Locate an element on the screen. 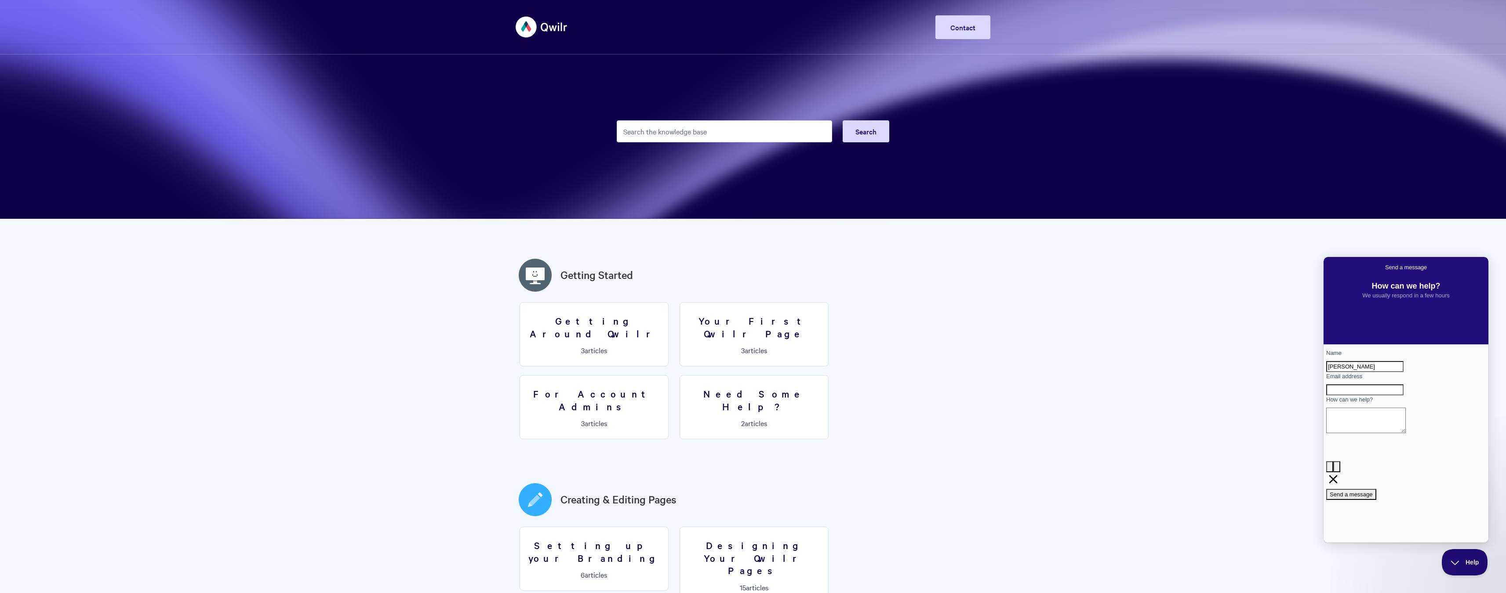 Image resolution: width=1506 pixels, height=593 pixels. button: Emoji Picker is located at coordinates (13, 210).